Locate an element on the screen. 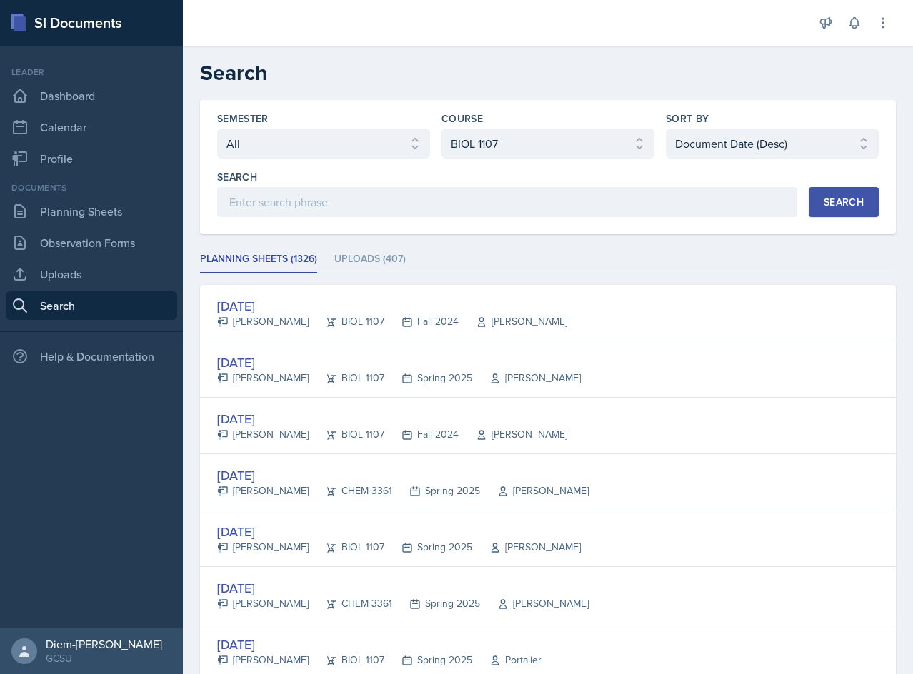 The width and height of the screenshot is (913, 674). label: Semester is located at coordinates (243, 119).